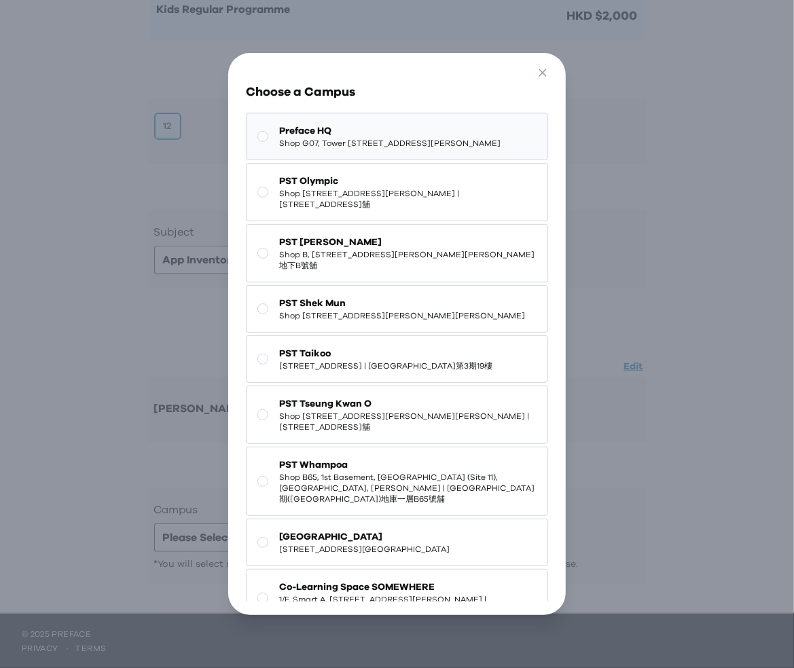 This screenshot has height=668, width=794. I want to click on span: PST Olympic, so click(408, 181).